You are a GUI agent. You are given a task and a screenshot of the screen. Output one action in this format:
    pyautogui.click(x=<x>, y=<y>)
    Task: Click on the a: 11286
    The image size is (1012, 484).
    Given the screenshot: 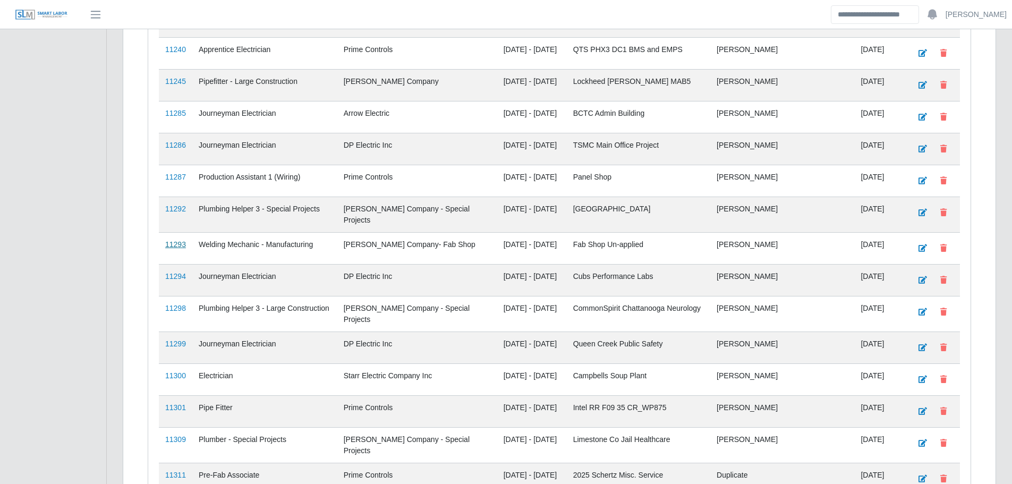 What is the action you would take?
    pyautogui.click(x=175, y=145)
    